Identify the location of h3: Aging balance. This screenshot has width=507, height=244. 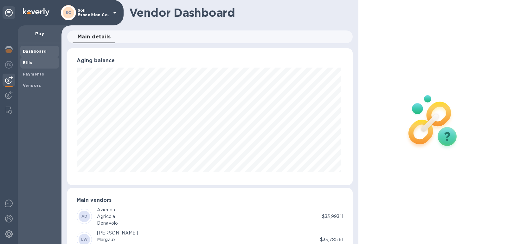
(210, 61).